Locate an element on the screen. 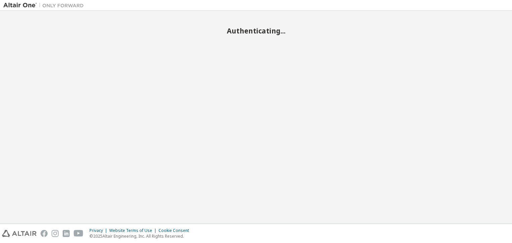 Image resolution: width=512 pixels, height=243 pixels. img: facebook.svg is located at coordinates (44, 234).